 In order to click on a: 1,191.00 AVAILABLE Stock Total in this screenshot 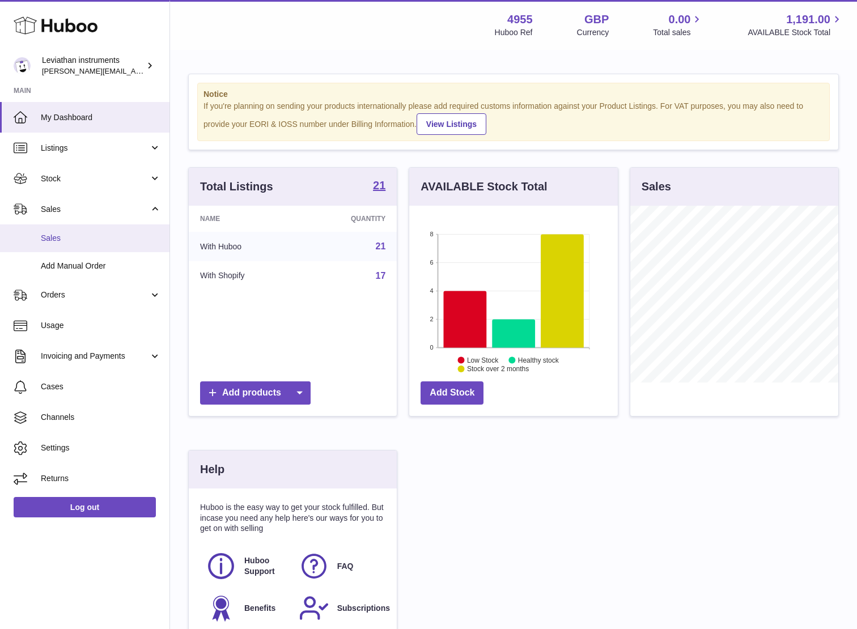, I will do `click(796, 25)`.